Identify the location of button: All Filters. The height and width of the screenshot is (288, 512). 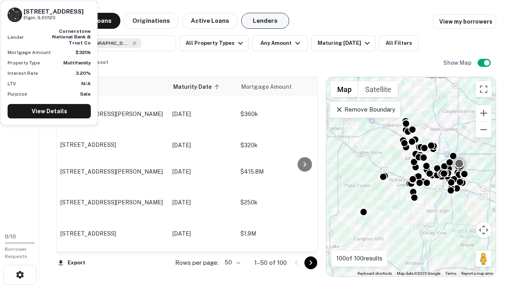
(399, 43).